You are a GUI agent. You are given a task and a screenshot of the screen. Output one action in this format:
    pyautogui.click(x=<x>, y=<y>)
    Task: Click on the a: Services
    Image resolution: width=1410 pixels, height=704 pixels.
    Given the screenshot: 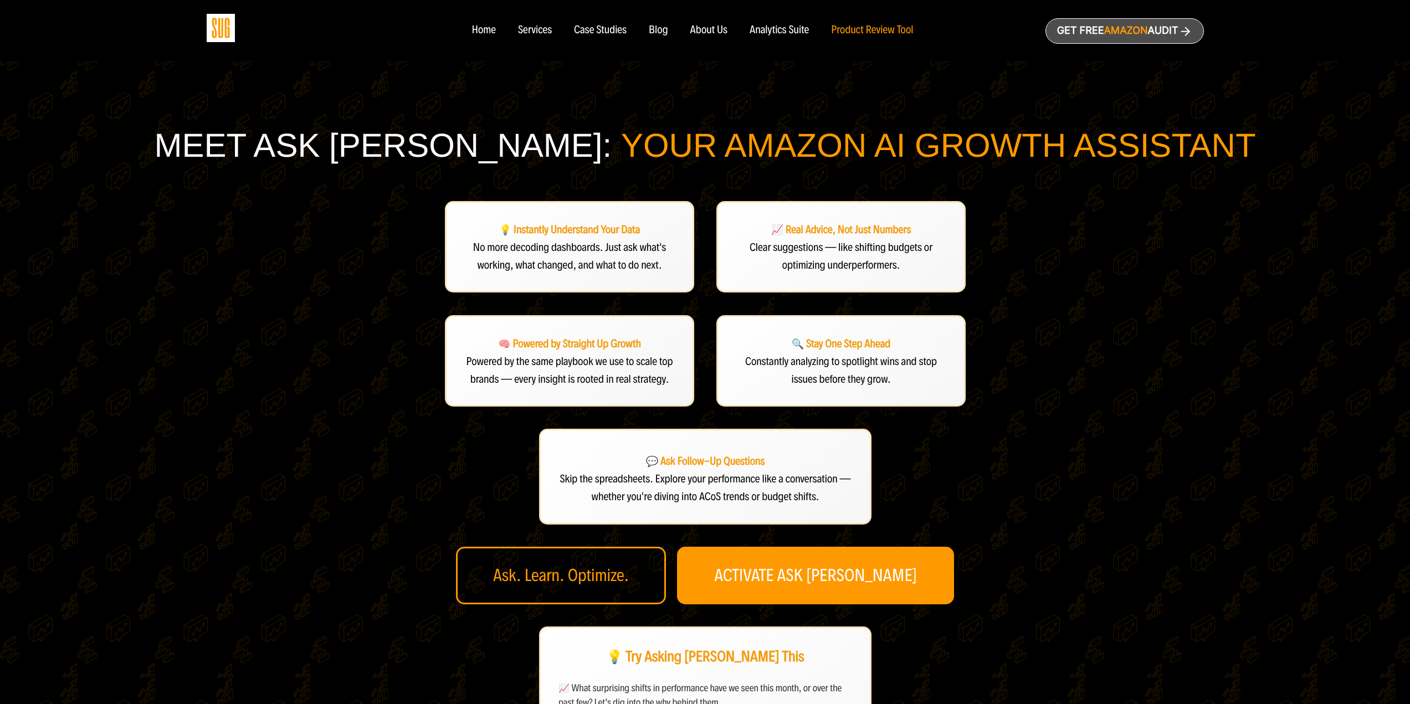 What is the action you would take?
    pyautogui.click(x=535, y=30)
    